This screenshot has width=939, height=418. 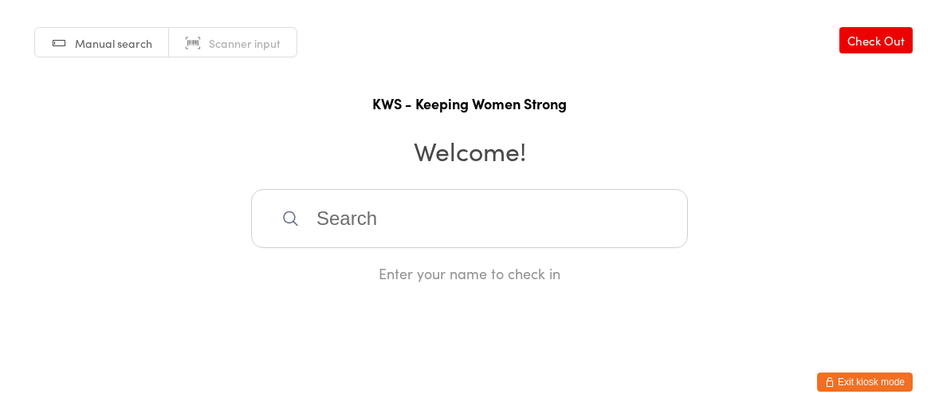 What do you see at coordinates (113, 43) in the screenshot?
I see `span: Manual search` at bounding box center [113, 43].